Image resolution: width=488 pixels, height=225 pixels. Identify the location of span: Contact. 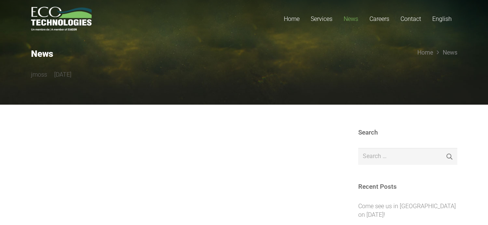
(411, 19).